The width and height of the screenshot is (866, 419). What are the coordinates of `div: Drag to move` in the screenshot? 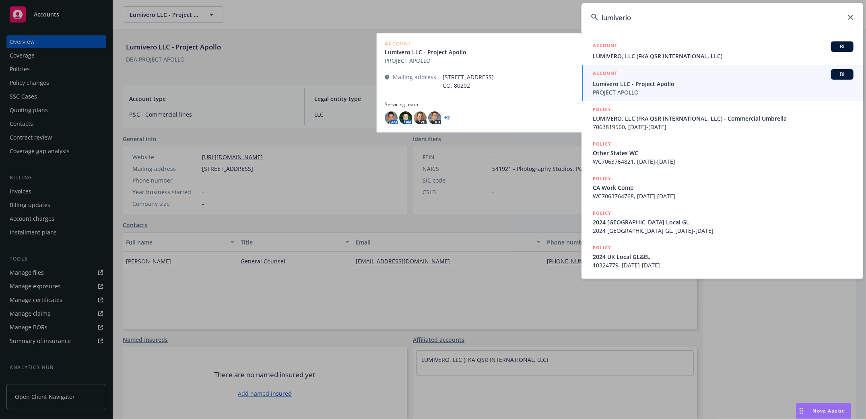 It's located at (801, 411).